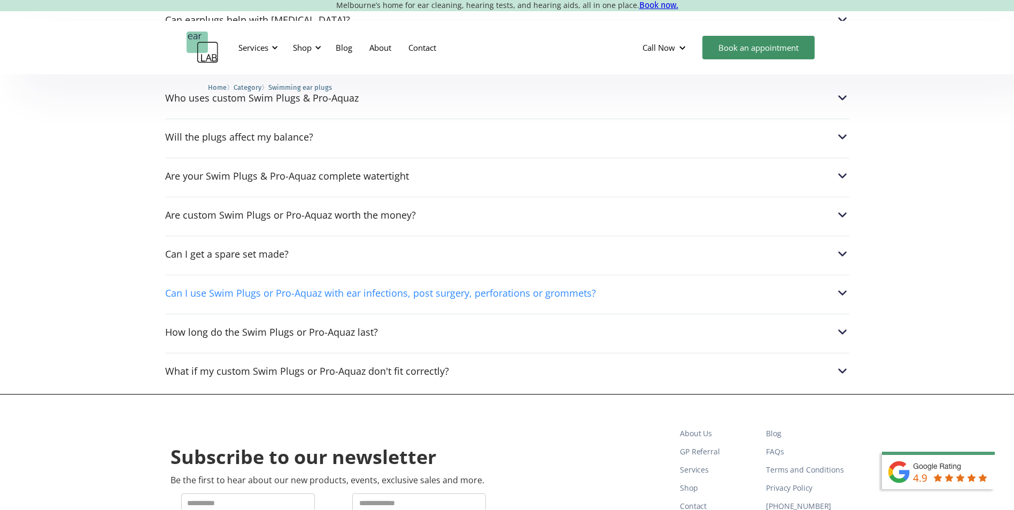 This screenshot has width=1014, height=510. Describe the element at coordinates (203, 48) in the screenshot. I see `a: home` at that location.